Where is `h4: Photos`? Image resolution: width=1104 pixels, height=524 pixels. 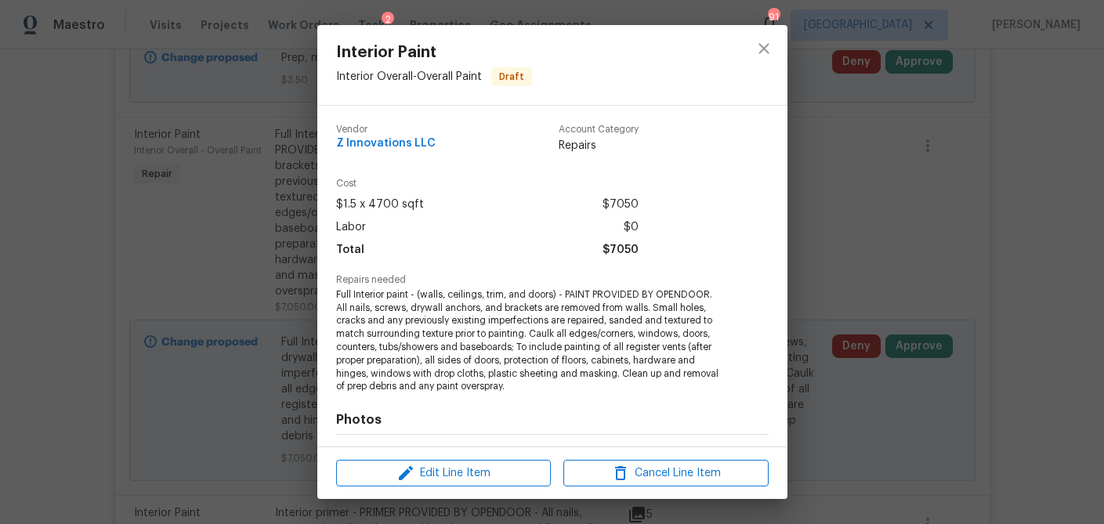
h4: Photos is located at coordinates (552, 420).